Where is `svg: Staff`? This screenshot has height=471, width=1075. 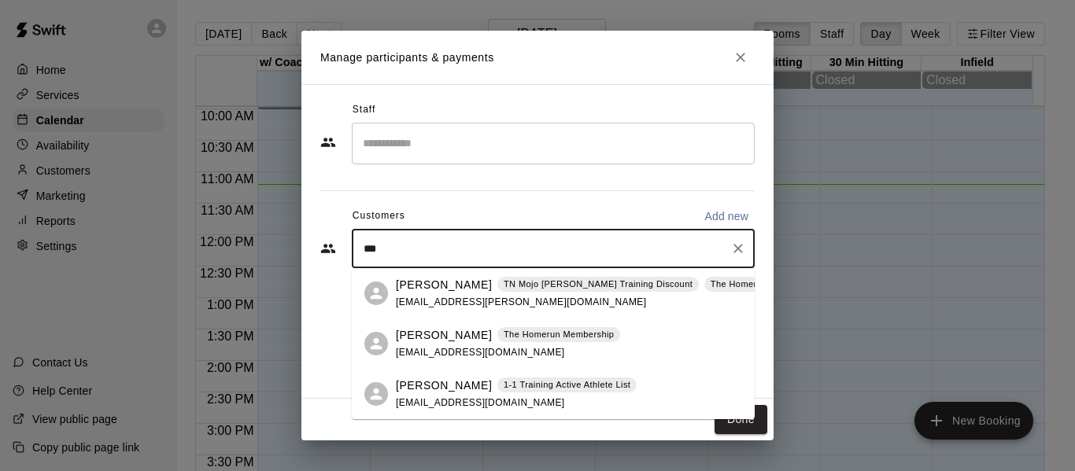 svg: Staff is located at coordinates (328, 142).